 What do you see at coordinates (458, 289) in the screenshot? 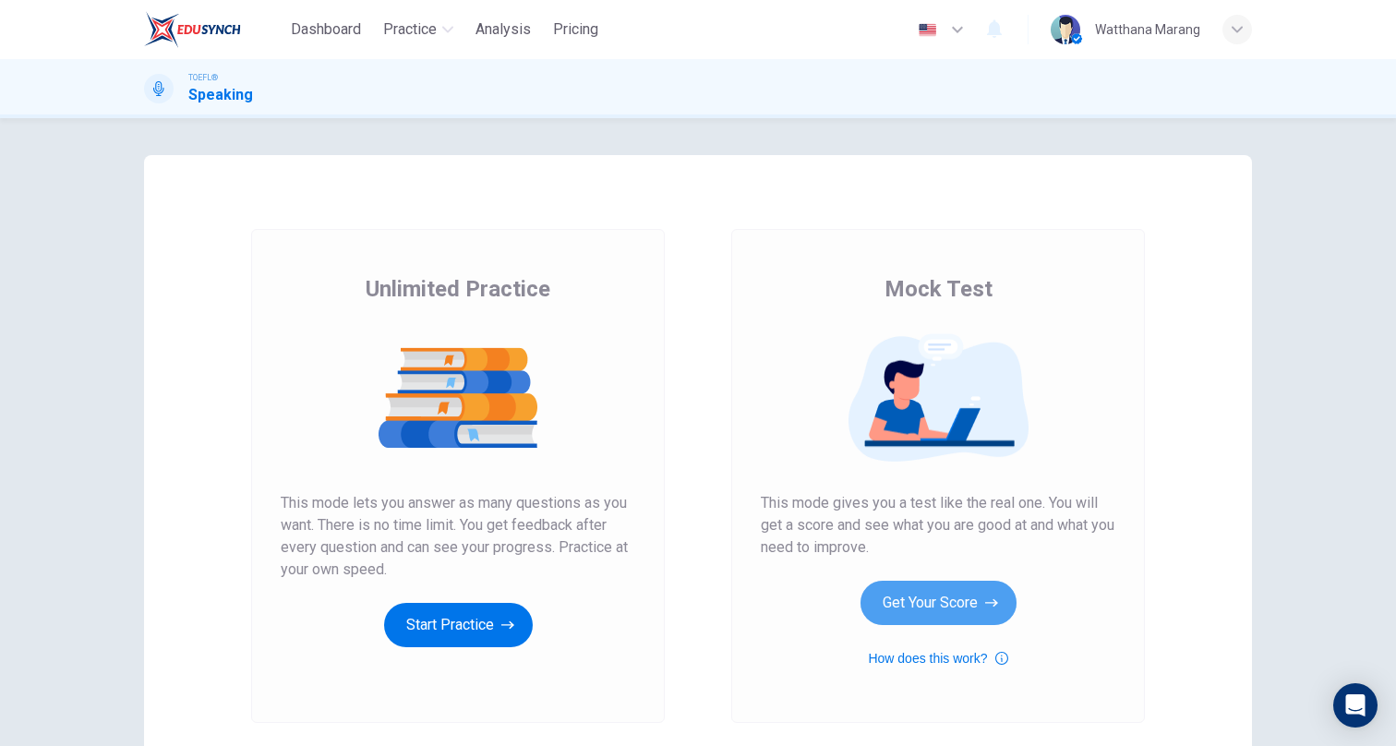
I see `span: Unlimited Practice` at bounding box center [458, 289].